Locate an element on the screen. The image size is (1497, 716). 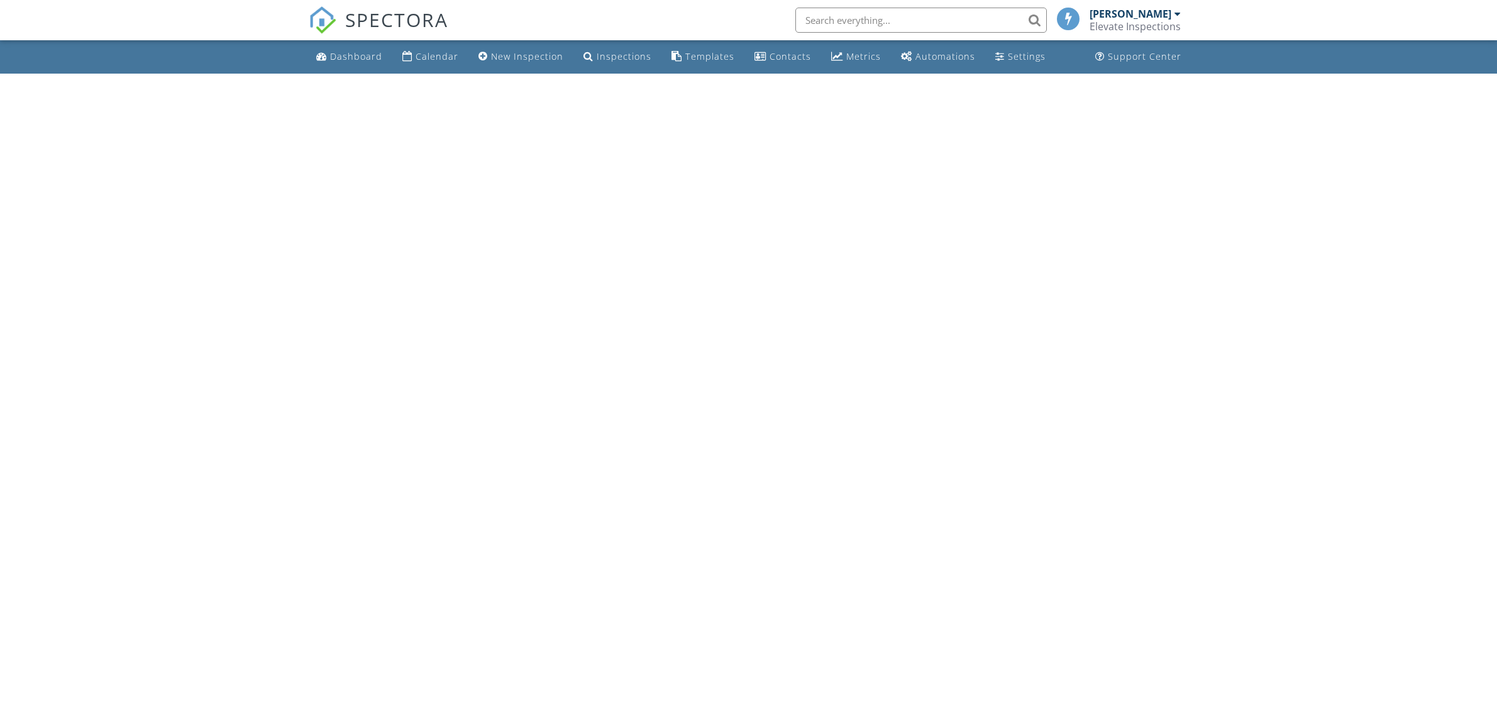
div: Contacts is located at coordinates (790, 56).